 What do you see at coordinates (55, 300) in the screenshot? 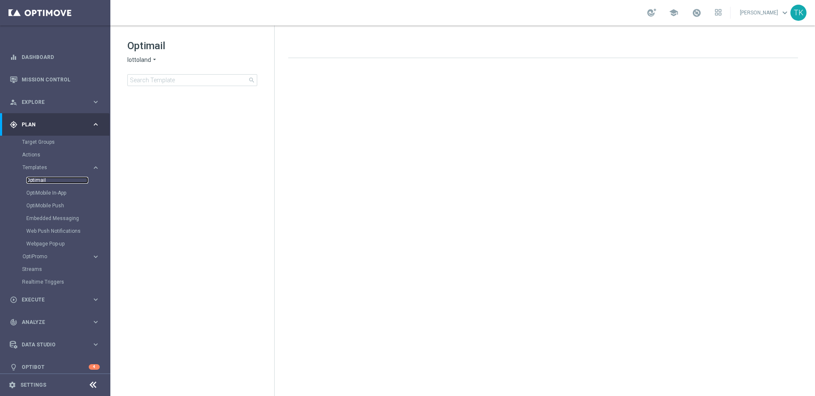
I see `div: play_circle_outline Execute keyboard_arrow_right` at bounding box center [55, 300].